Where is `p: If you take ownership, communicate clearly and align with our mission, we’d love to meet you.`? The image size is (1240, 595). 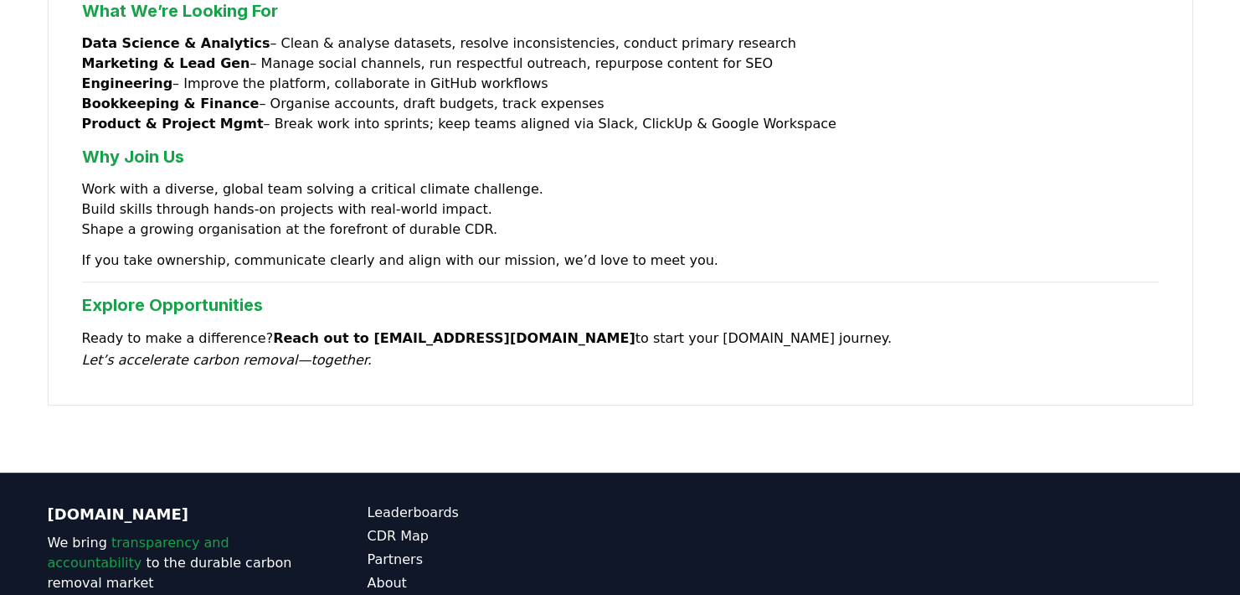 p: If you take ownership, communicate clearly and align with our mission, we’d love to meet you. is located at coordinates (621, 260).